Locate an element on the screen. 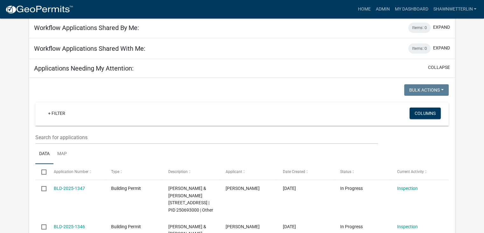 This screenshot has height=233, width=484. span: Current Activity is located at coordinates (411, 171).